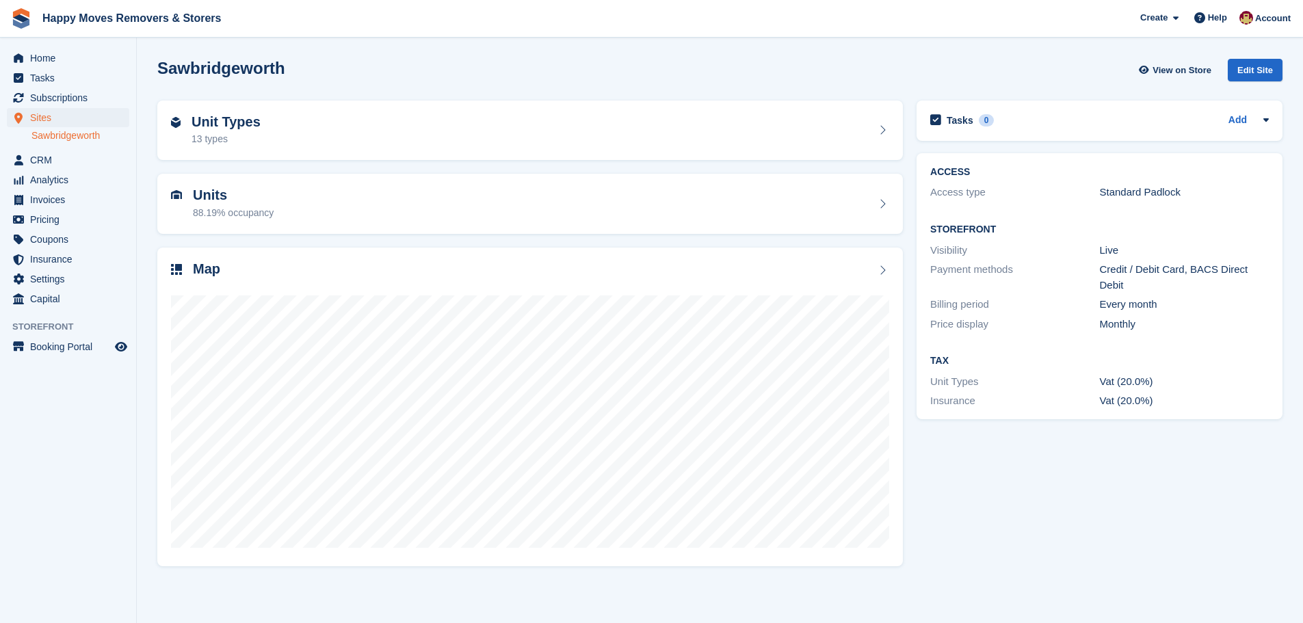 Image resolution: width=1303 pixels, height=623 pixels. I want to click on a: Edit Site, so click(1255, 72).